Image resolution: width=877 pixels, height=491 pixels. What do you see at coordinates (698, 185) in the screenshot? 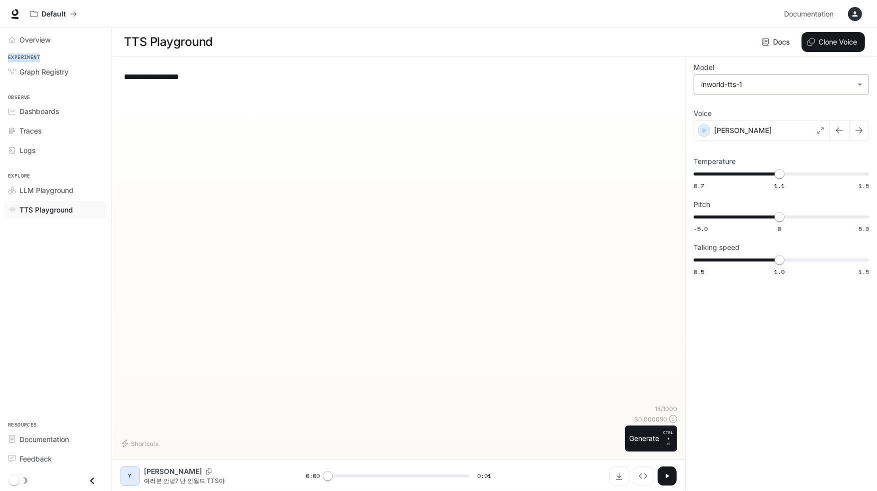
I see `span: 0.7` at bounding box center [698, 185].